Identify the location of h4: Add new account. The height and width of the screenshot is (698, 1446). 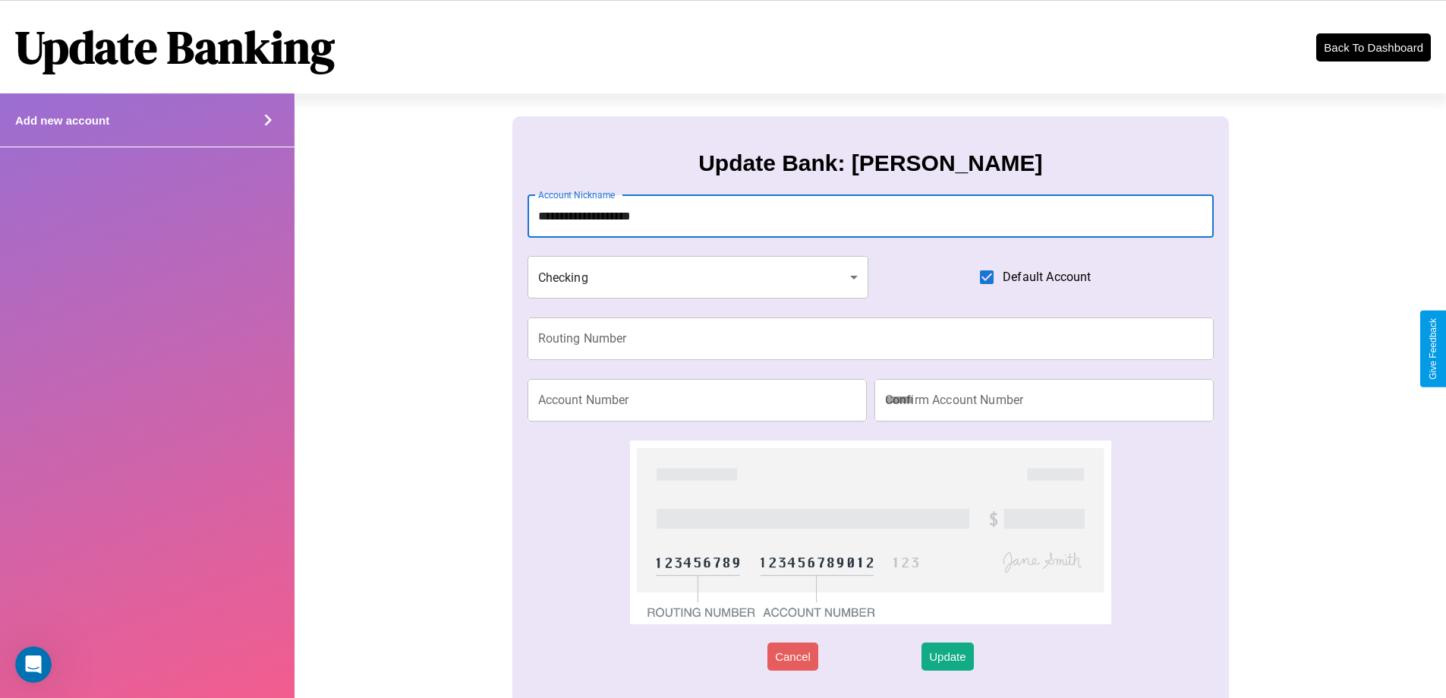
(62, 120).